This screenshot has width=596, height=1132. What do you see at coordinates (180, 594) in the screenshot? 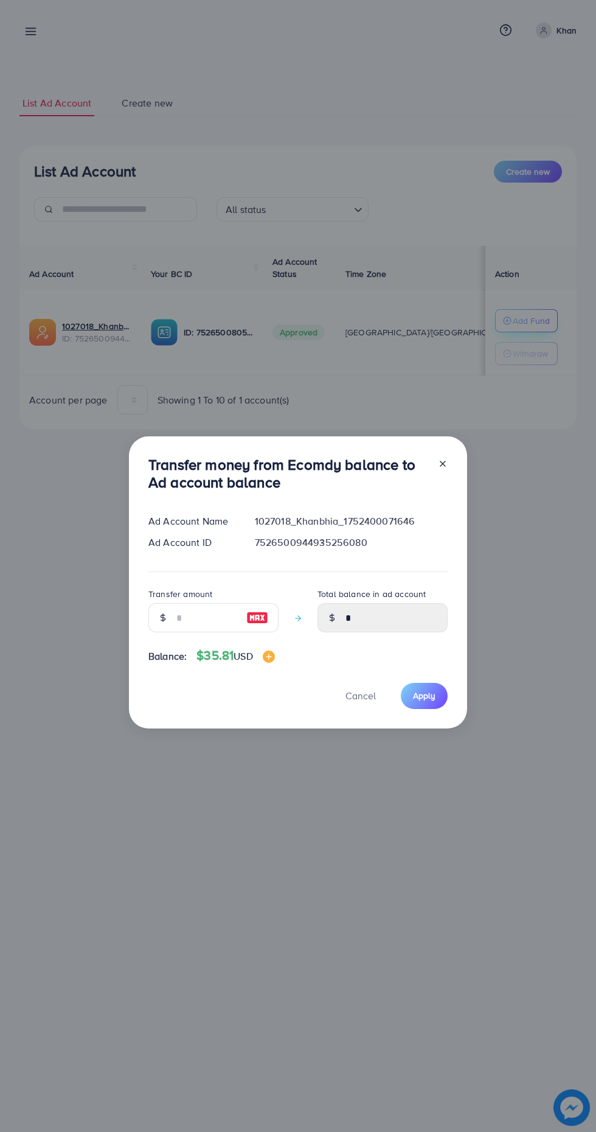
I see `label: Transfer amount` at bounding box center [180, 594].